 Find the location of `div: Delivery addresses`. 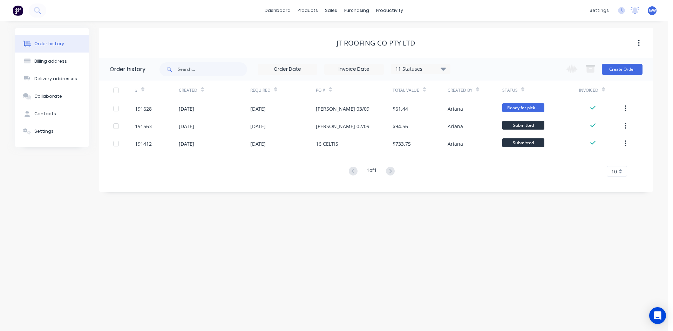

div: Delivery addresses is located at coordinates (56, 79).